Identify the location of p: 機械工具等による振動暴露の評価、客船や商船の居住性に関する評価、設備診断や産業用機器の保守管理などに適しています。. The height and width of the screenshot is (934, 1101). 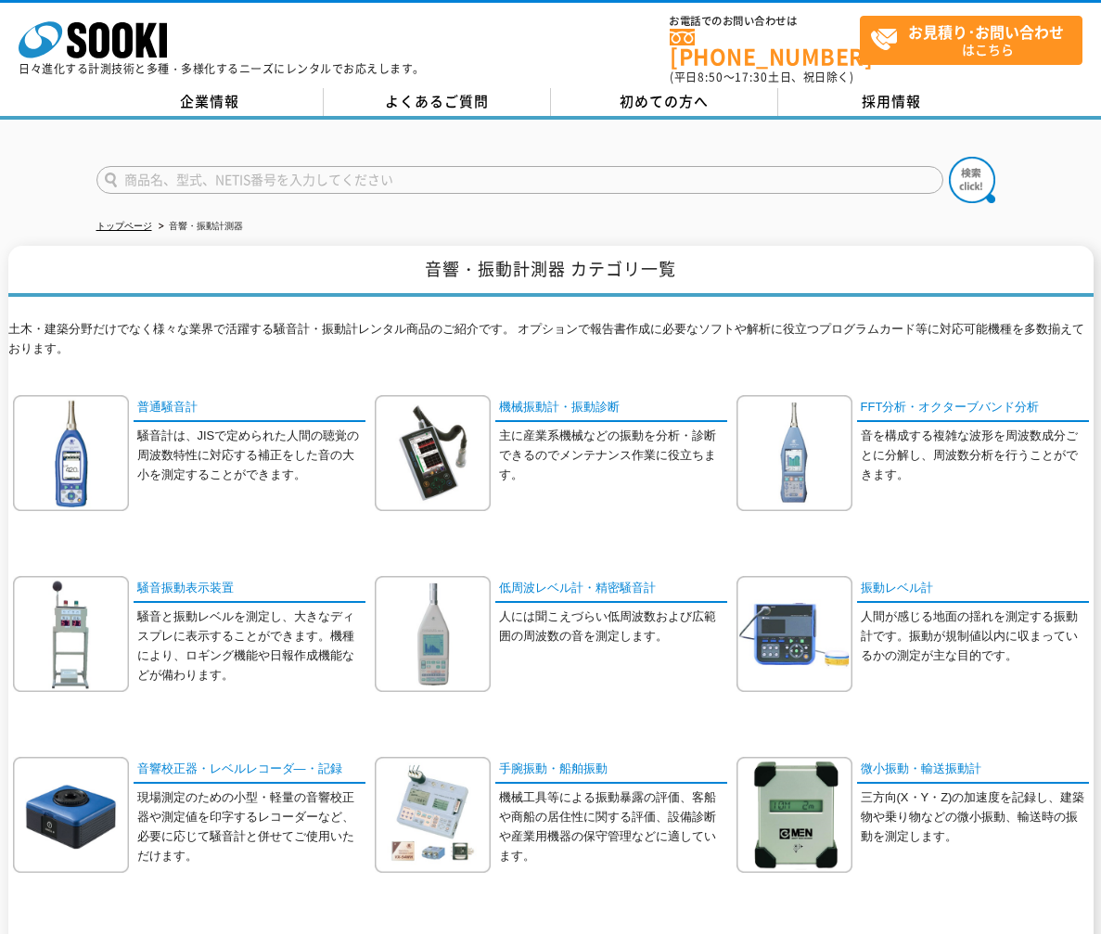
(613, 827).